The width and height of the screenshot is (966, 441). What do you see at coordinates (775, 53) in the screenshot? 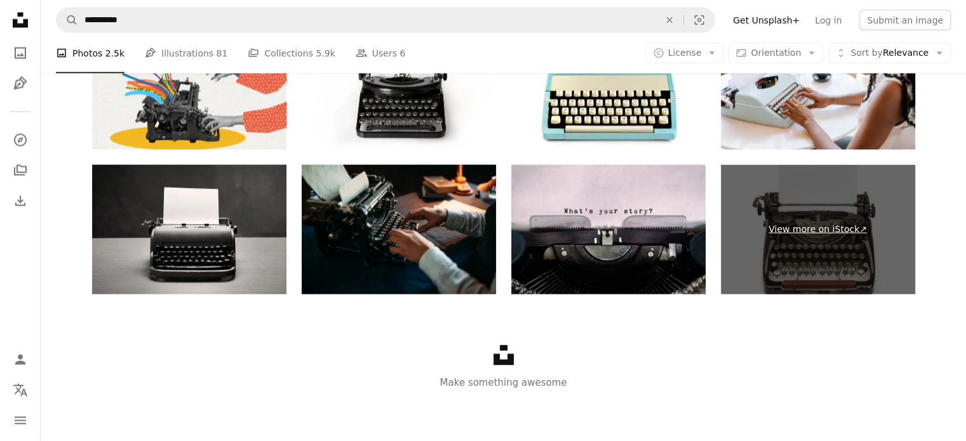
I see `span: Orientation` at bounding box center [775, 53].